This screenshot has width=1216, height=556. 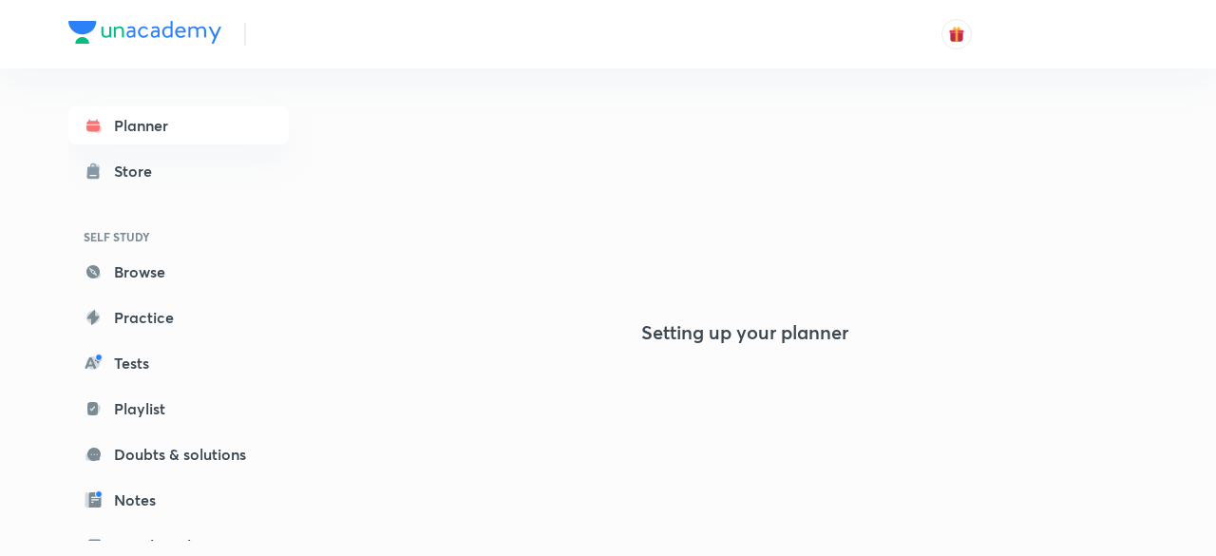 I want to click on button: avatar, so click(x=957, y=34).